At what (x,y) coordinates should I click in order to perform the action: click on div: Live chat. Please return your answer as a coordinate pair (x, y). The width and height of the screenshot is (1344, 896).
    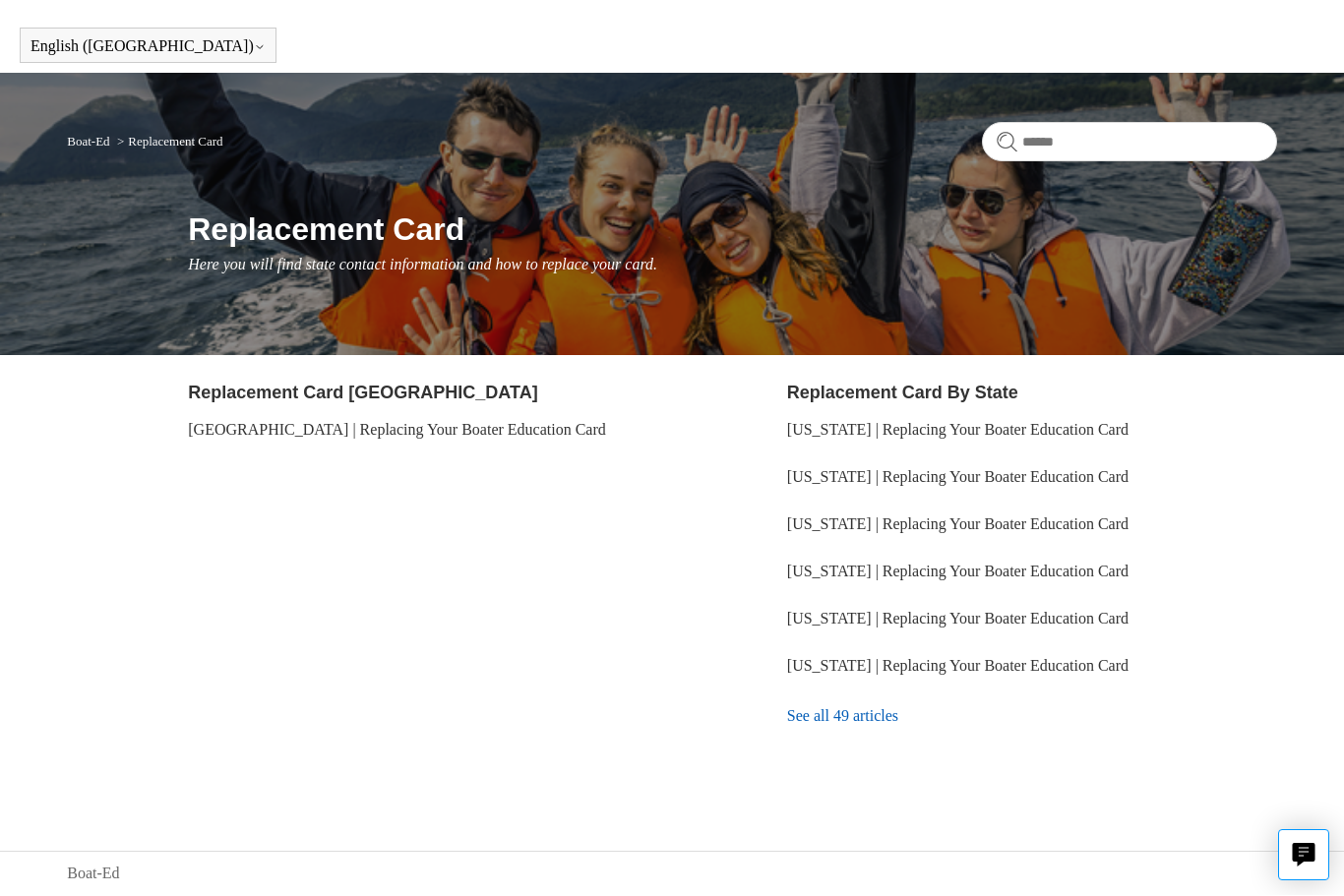
    Looking at the image, I should click on (1304, 856).